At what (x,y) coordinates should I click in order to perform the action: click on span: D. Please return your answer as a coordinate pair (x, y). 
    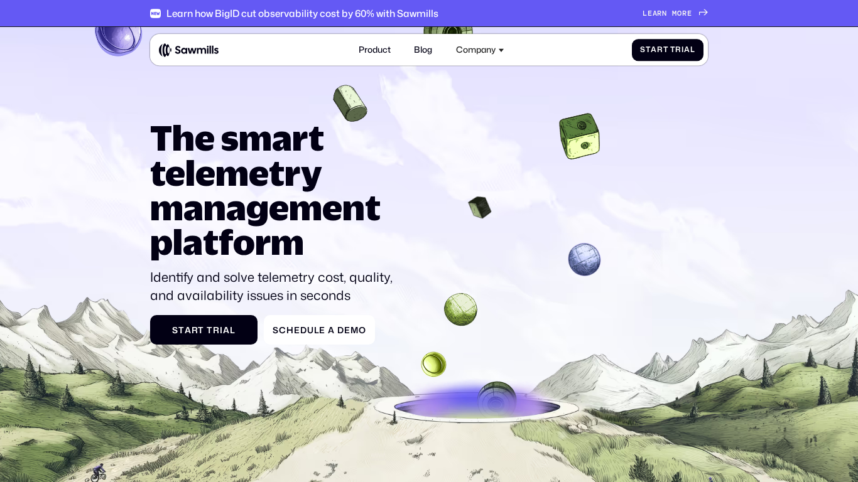
    Looking at the image, I should click on (340, 330).